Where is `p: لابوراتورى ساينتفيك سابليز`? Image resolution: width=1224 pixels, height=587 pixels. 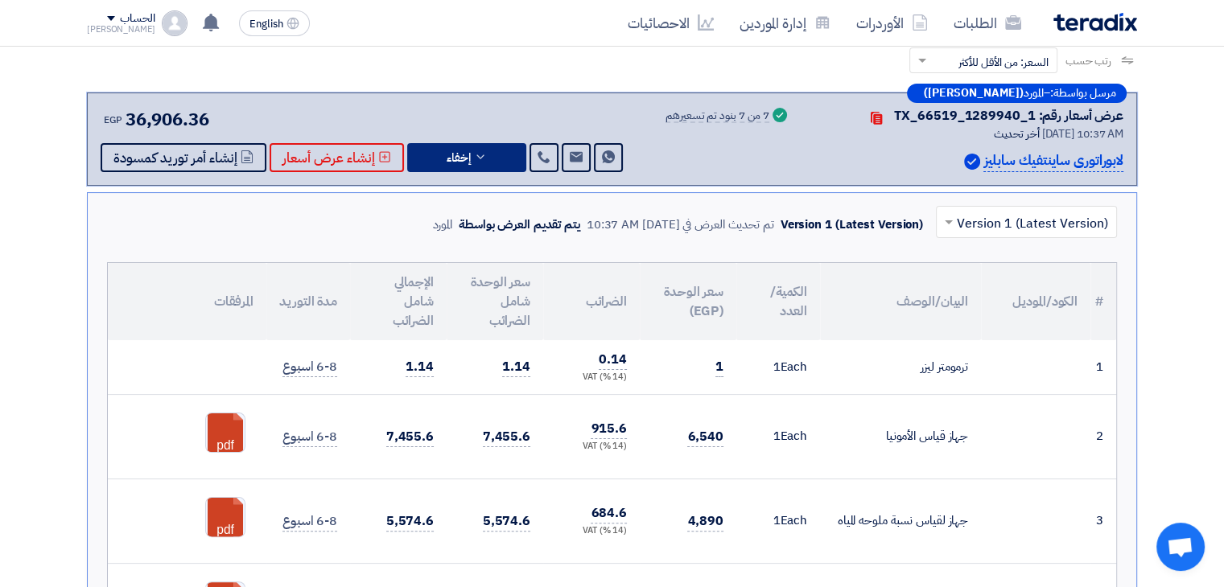
p: لابوراتورى ساينتفيك سابليز is located at coordinates (1053, 161).